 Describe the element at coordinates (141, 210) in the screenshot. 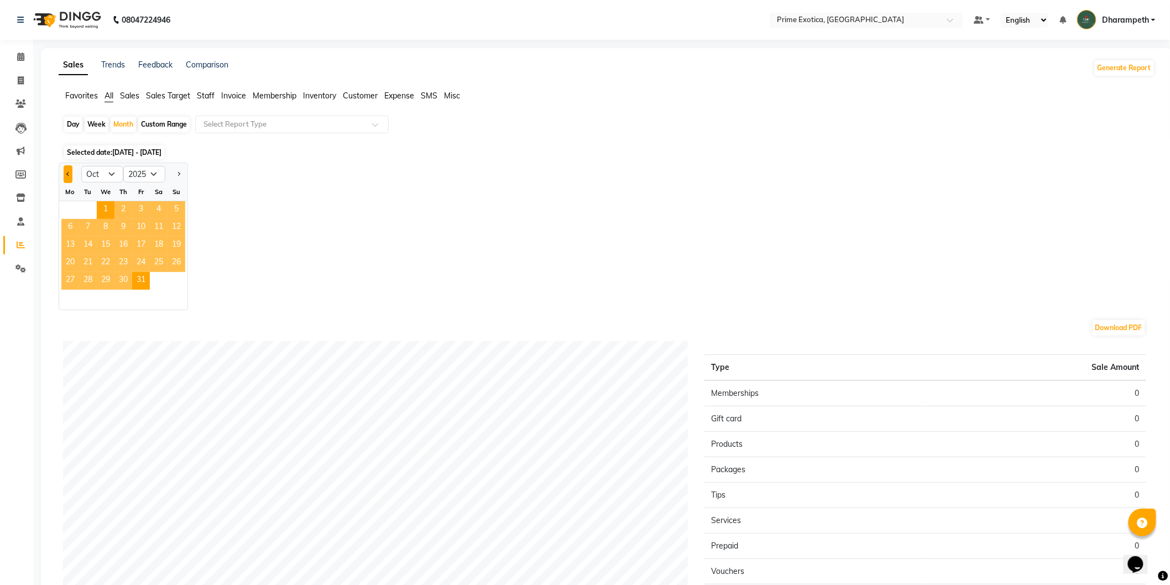

I see `span: 3` at that location.